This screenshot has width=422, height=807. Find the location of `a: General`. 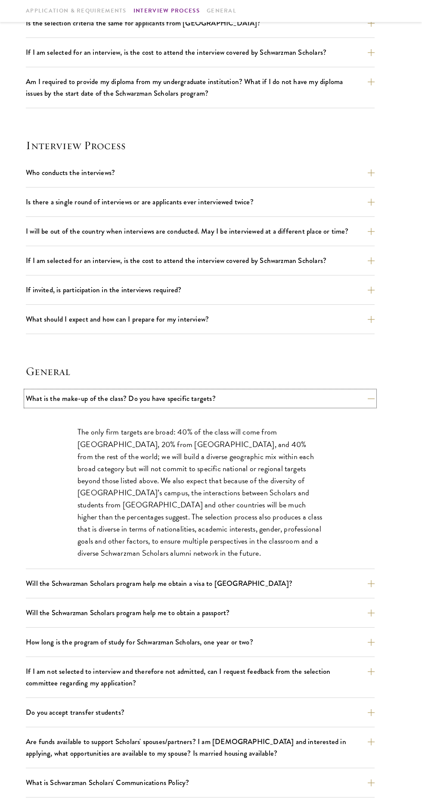

a: General is located at coordinates (222, 11).